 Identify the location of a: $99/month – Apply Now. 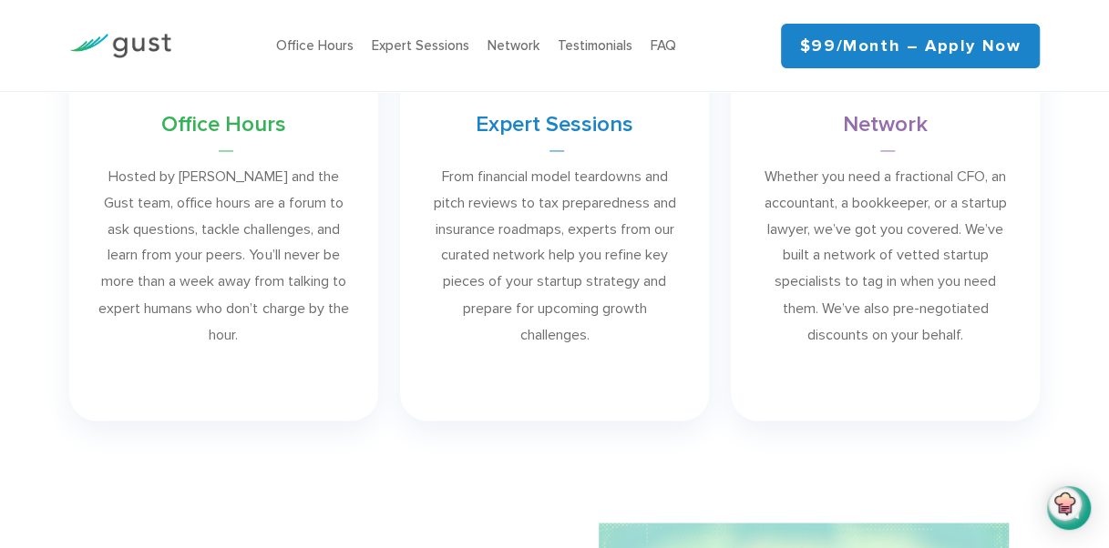
(910, 46).